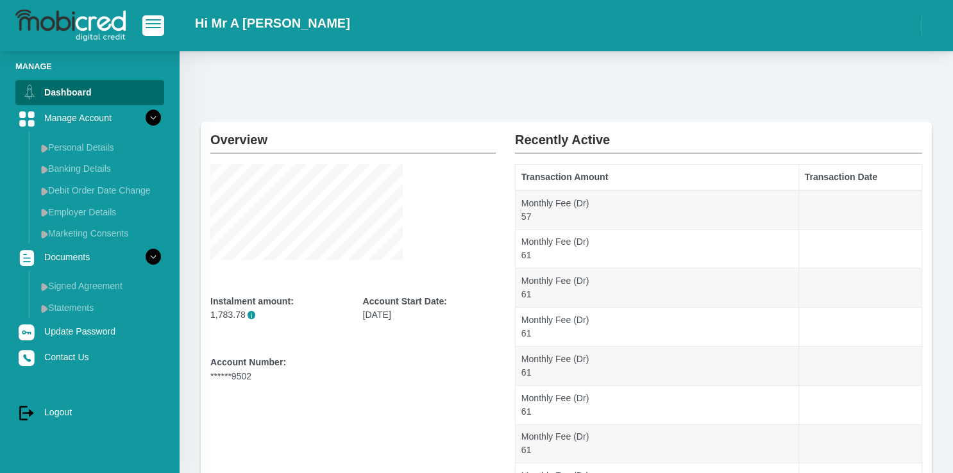  I want to click on a: Debit Order Date Change, so click(100, 191).